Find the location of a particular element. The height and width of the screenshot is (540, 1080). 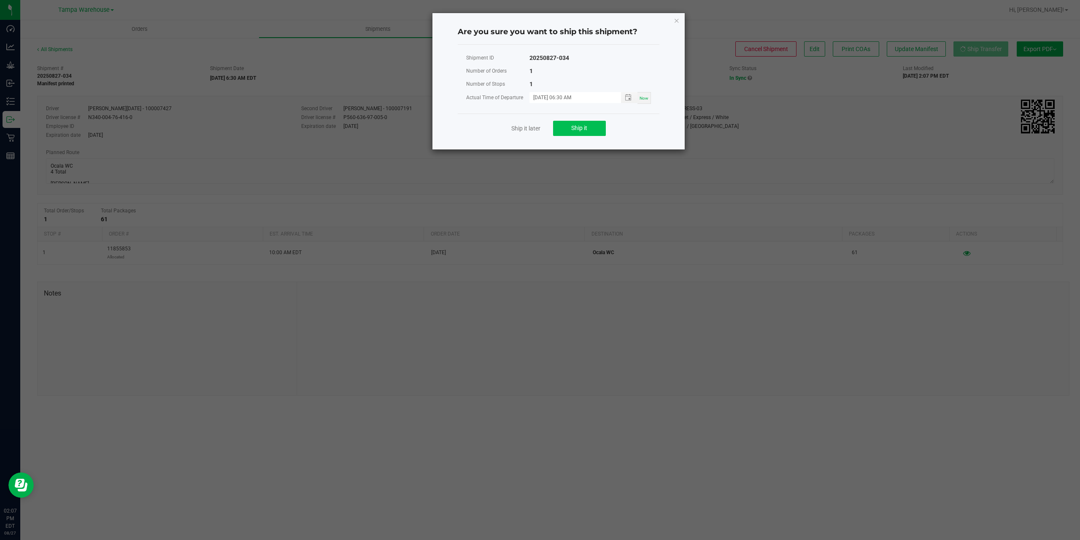

span: Now is located at coordinates (644, 98).